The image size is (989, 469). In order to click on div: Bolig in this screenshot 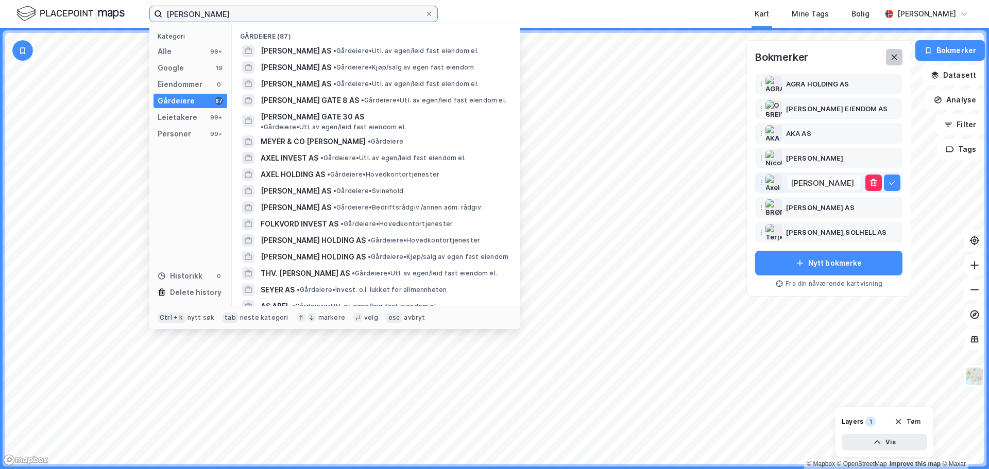, I will do `click(860, 14)`.